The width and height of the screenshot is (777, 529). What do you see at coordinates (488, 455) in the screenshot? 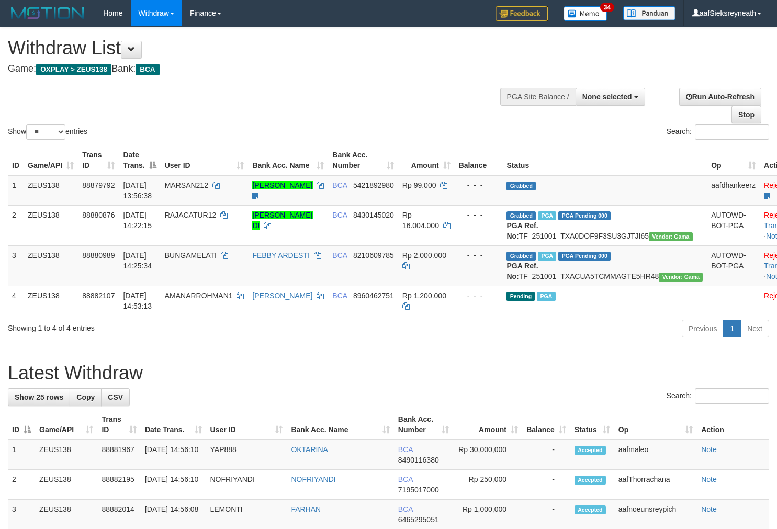
I see `td: Rp 30,000,000` at bounding box center [488, 455].